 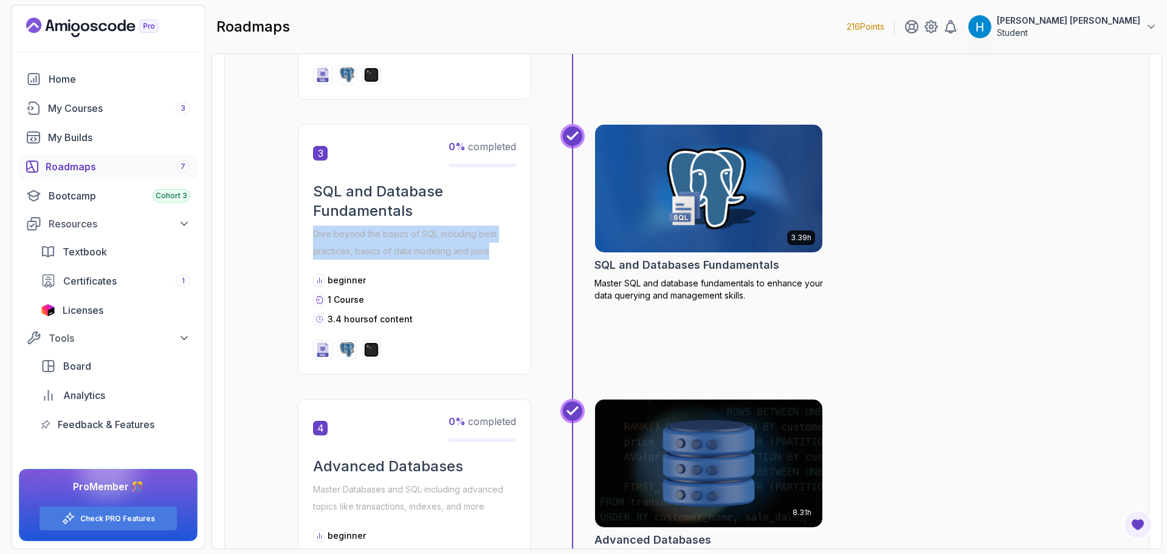 I want to click on span: 4, so click(x=320, y=428).